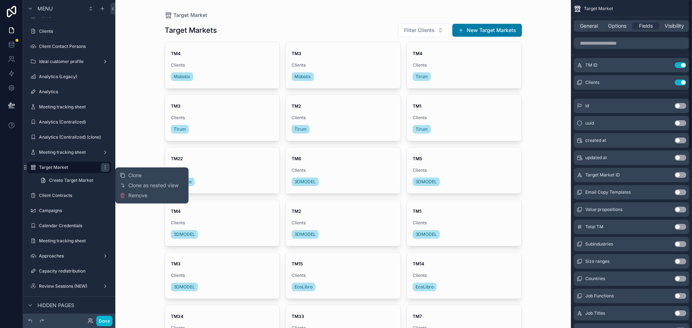  Describe the element at coordinates (74, 211) in the screenshot. I see `label: Campaigns` at that location.